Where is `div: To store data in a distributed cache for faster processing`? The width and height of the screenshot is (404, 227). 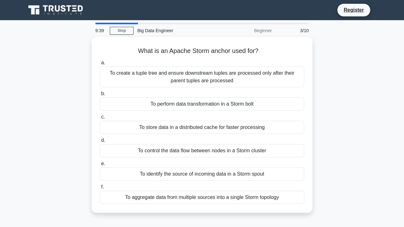 div: To store data in a distributed cache for faster processing is located at coordinates (202, 127).